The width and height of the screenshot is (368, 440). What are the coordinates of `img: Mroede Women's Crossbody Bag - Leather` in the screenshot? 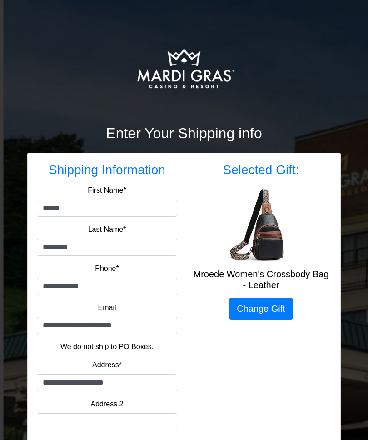 It's located at (261, 225).